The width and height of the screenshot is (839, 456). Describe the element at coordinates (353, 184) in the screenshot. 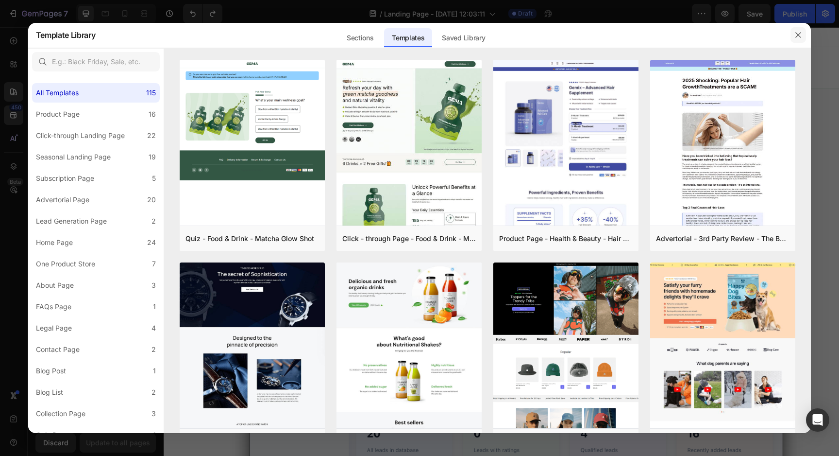

I see `h2: Rich Text Editor. Editing area: main` at that location.